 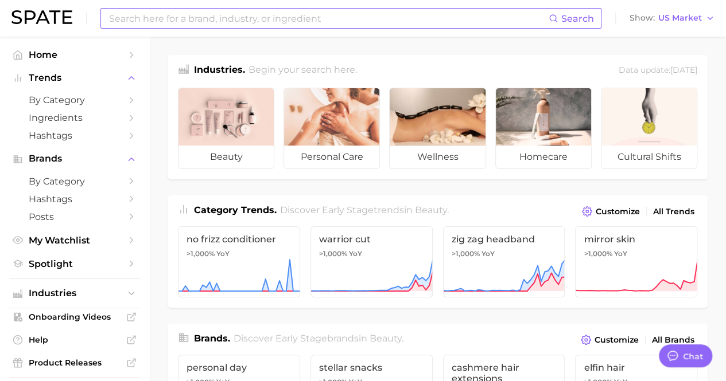 What do you see at coordinates (75, 54) in the screenshot?
I see `a: Home` at bounding box center [75, 54].